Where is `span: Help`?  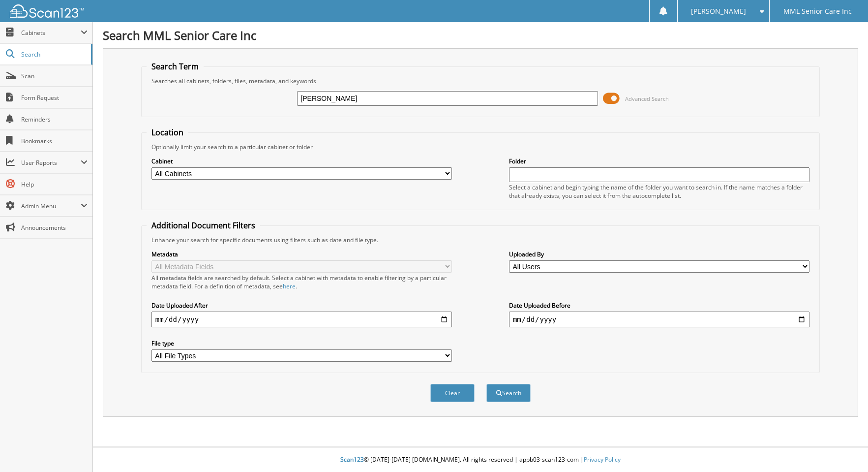
span: Help is located at coordinates (54, 184).